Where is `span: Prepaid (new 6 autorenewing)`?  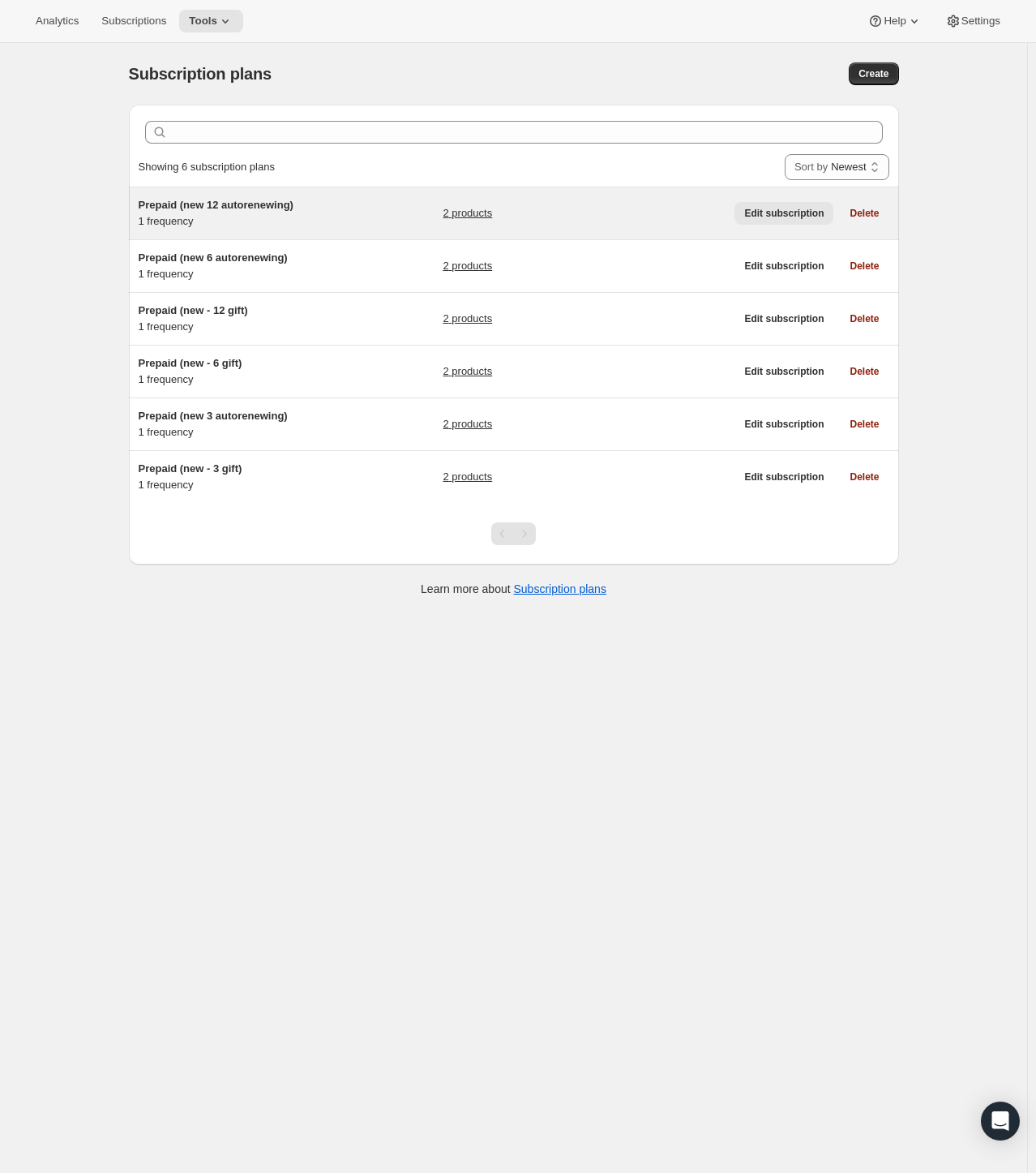
span: Prepaid (new 6 autorenewing) is located at coordinates (213, 257).